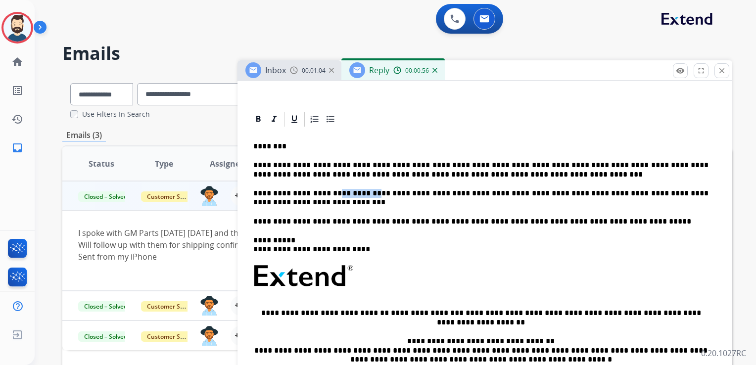  What do you see at coordinates (116, 114) in the screenshot?
I see `label: Use Filters In Search` at bounding box center [116, 114].